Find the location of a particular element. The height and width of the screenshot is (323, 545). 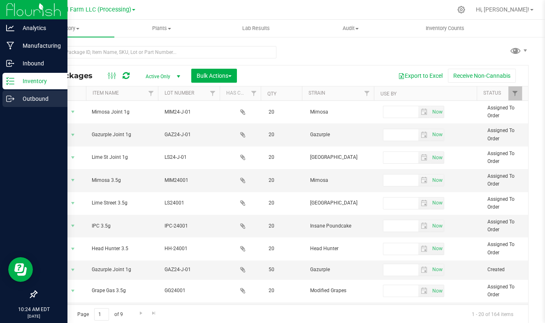

span: Lime St Joint 1g is located at coordinates (123, 157).